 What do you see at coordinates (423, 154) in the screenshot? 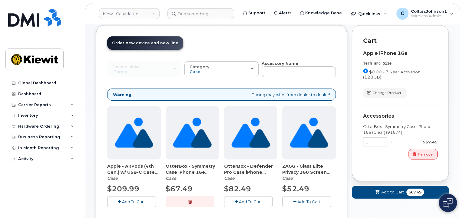
I see `button: Remove` at bounding box center [423, 154].